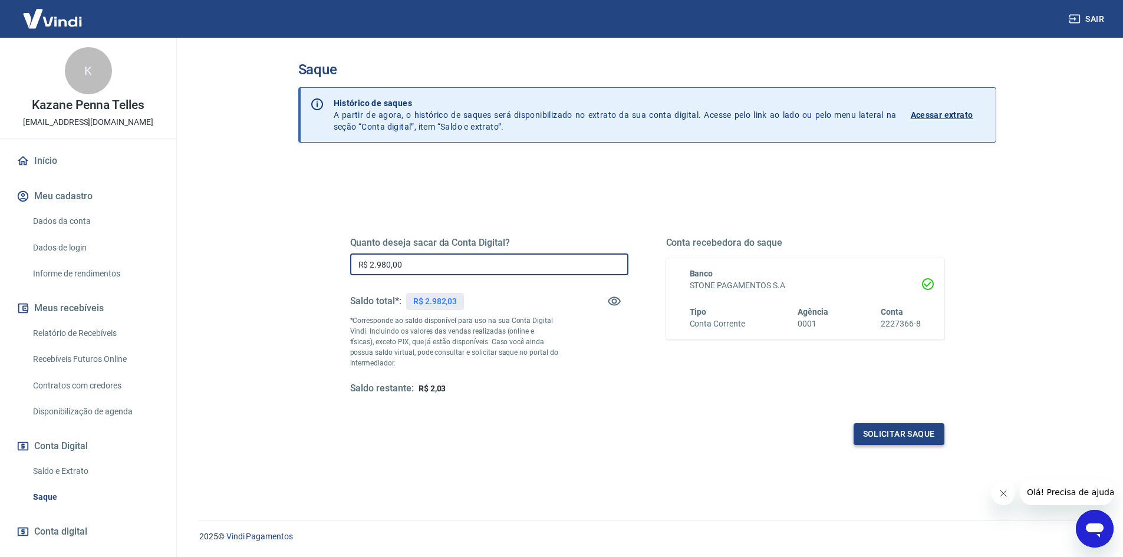 The width and height of the screenshot is (1123, 557). I want to click on h6: STONE PAGAMENTOS S.A, so click(805, 285).